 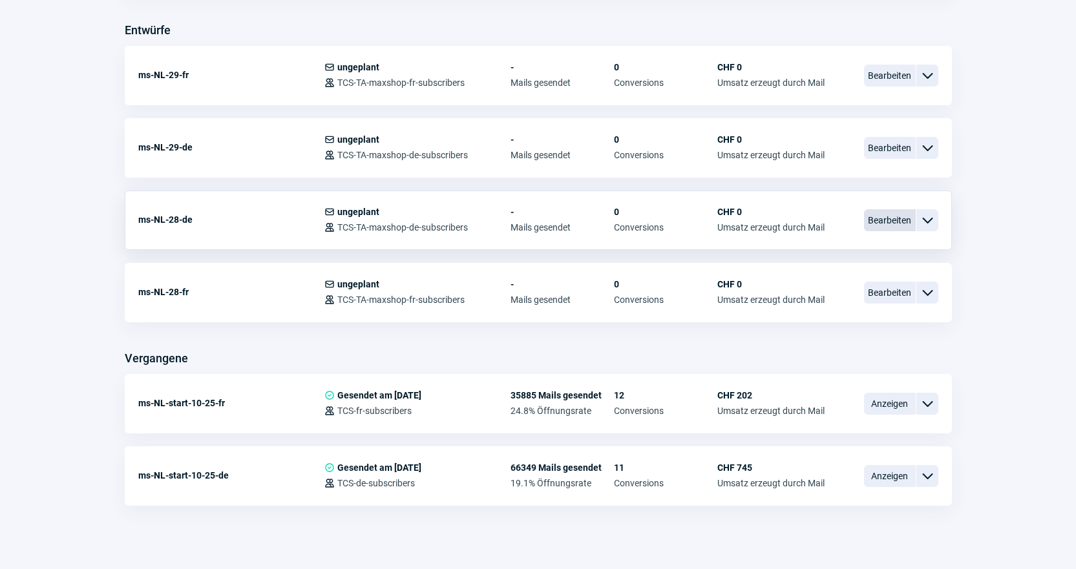 I want to click on div: ms-NL-28-de, so click(x=231, y=220).